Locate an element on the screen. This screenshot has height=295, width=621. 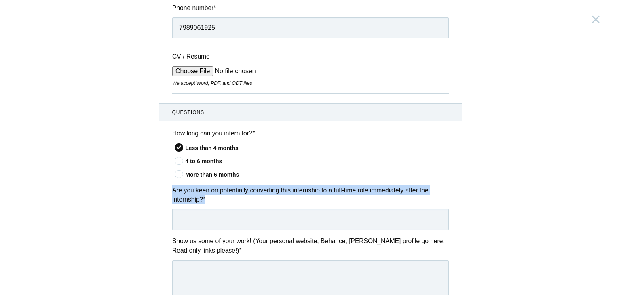
label: Phone number is located at coordinates (311, 8).